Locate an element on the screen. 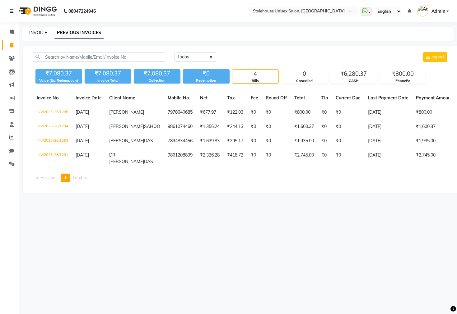  button: Export is located at coordinates (435, 57).